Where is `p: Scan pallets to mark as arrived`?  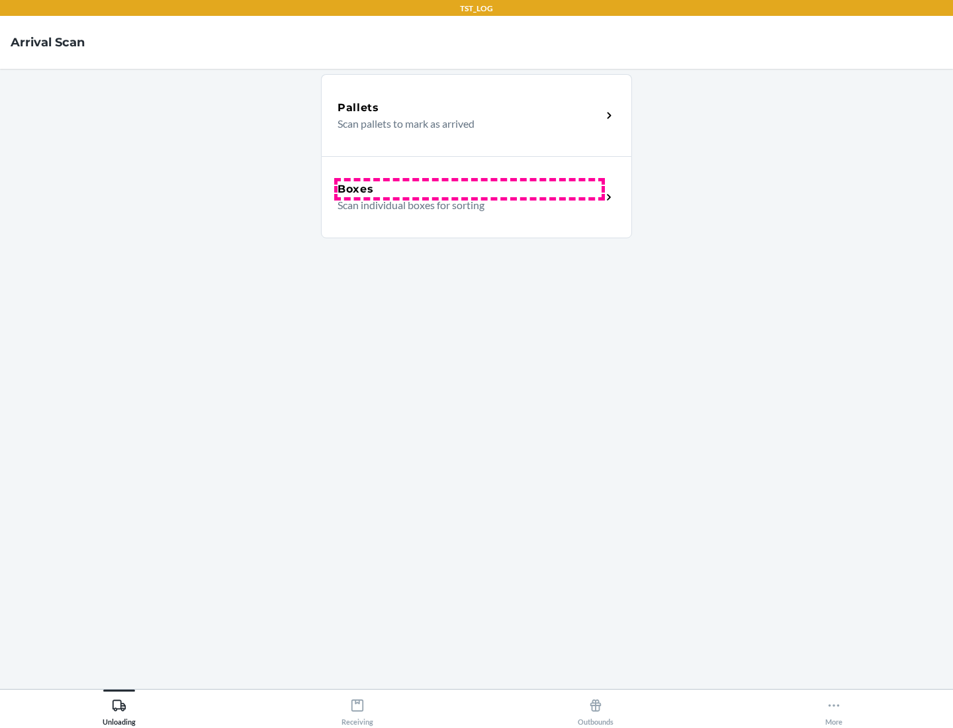
p: Scan pallets to mark as arrived is located at coordinates (464, 124).